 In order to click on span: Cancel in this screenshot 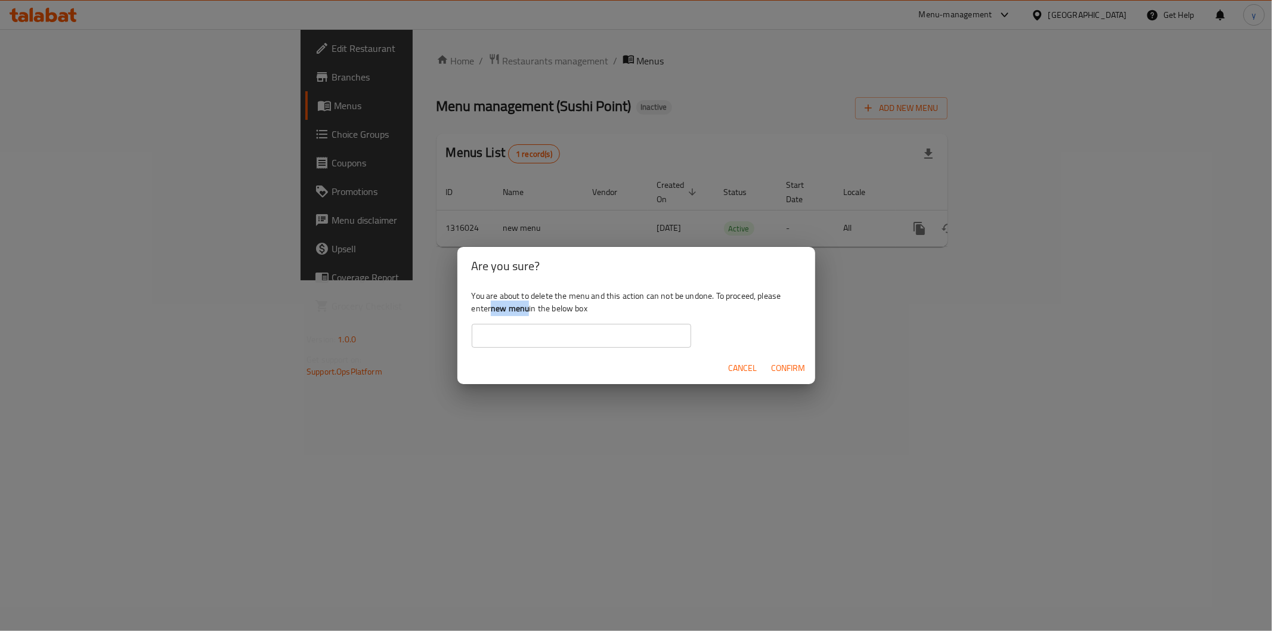, I will do `click(743, 368)`.